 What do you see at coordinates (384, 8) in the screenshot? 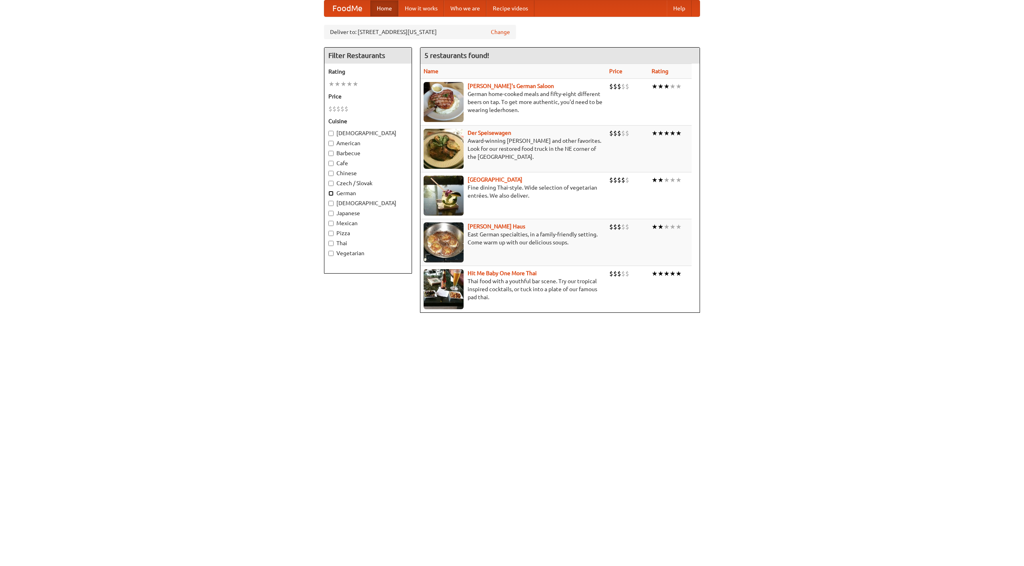
I see `a: Home` at bounding box center [384, 8].